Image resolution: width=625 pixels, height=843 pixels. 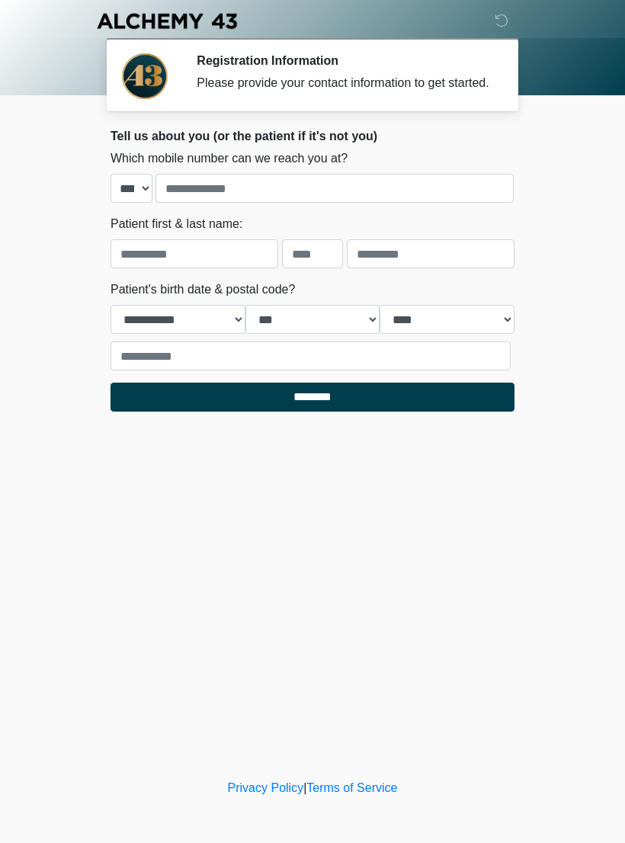 I want to click on img: Agent Avatar, so click(x=145, y=76).